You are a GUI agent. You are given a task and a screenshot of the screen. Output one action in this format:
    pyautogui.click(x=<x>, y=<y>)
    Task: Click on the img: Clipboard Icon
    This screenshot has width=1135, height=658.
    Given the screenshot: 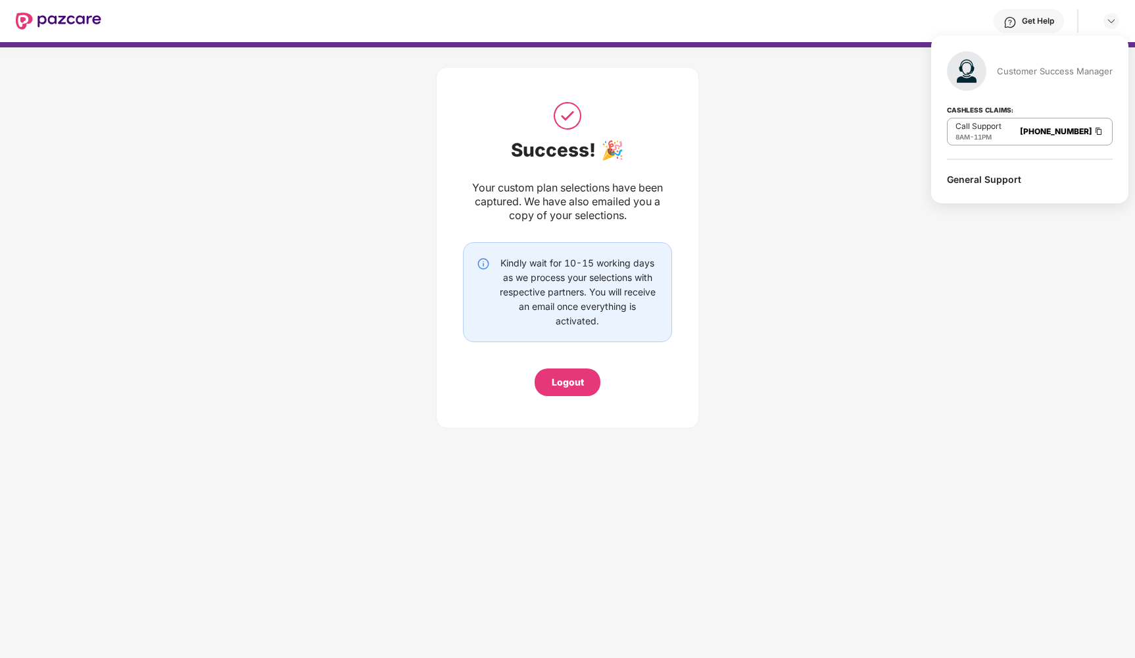 What is the action you would take?
    pyautogui.click(x=1099, y=131)
    